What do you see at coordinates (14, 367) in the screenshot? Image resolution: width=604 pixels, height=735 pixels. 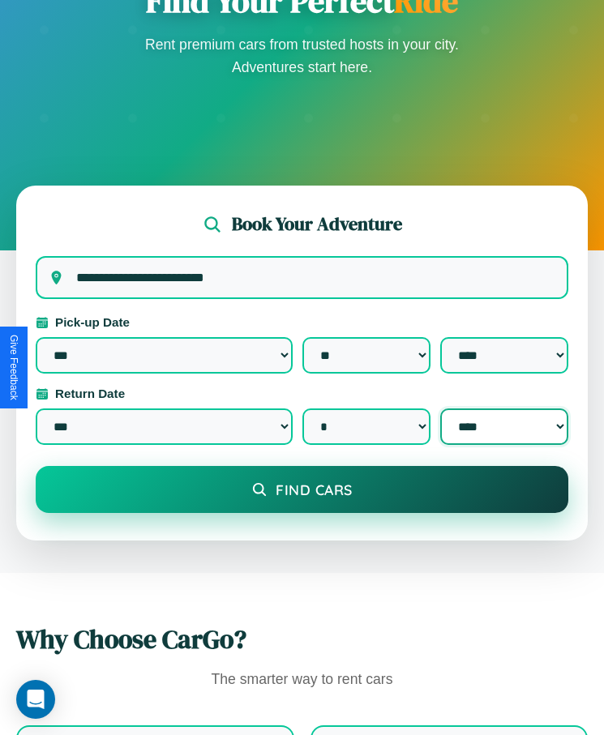 I see `div: Give Feedback` at bounding box center [14, 367].